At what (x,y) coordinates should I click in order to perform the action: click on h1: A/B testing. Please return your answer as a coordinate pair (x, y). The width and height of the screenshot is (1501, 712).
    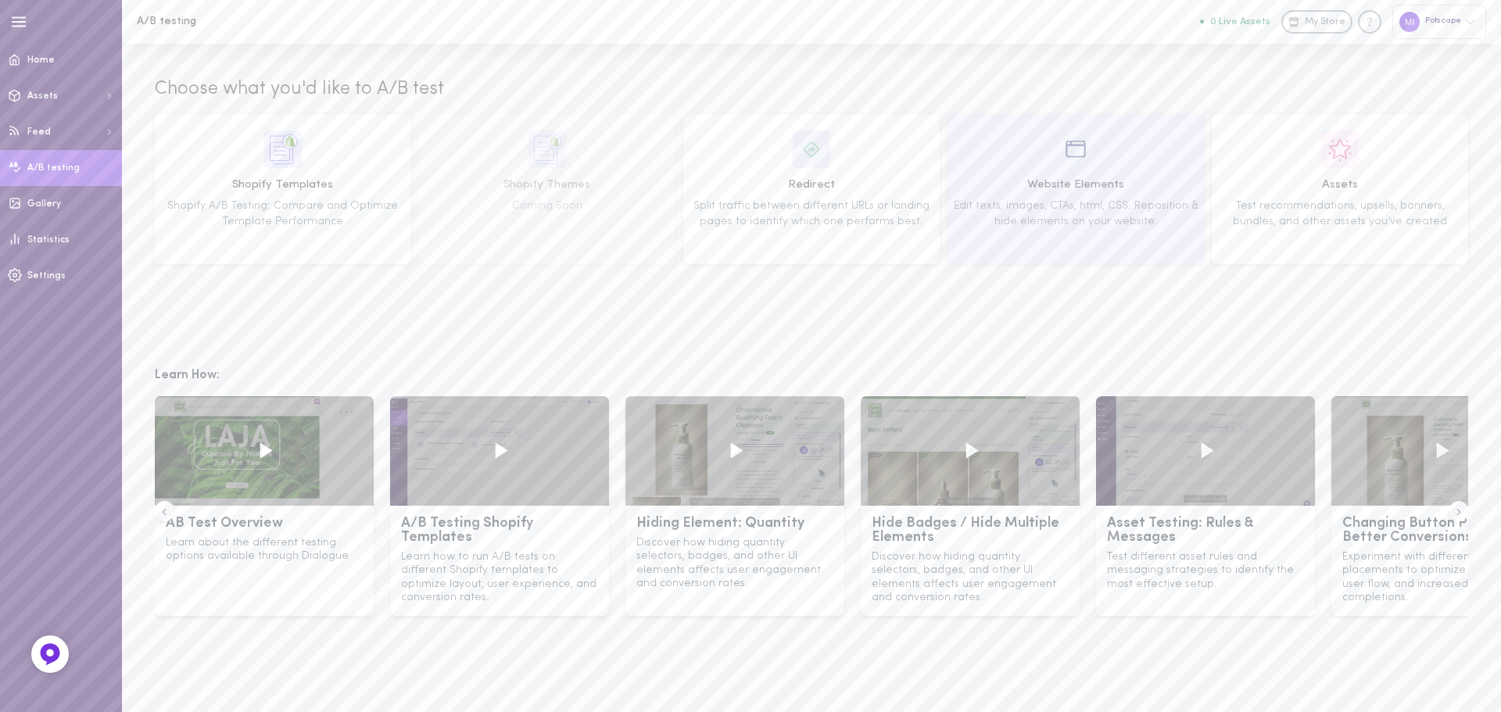
    Looking at the image, I should click on (266, 21).